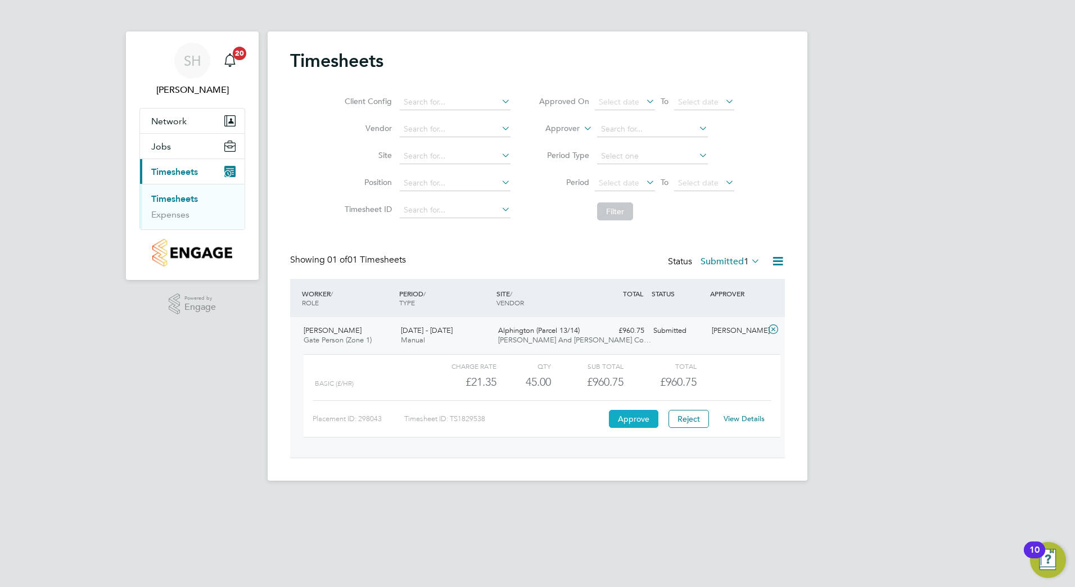  Describe the element at coordinates (652, 156) in the screenshot. I see `input: Select one` at that location.